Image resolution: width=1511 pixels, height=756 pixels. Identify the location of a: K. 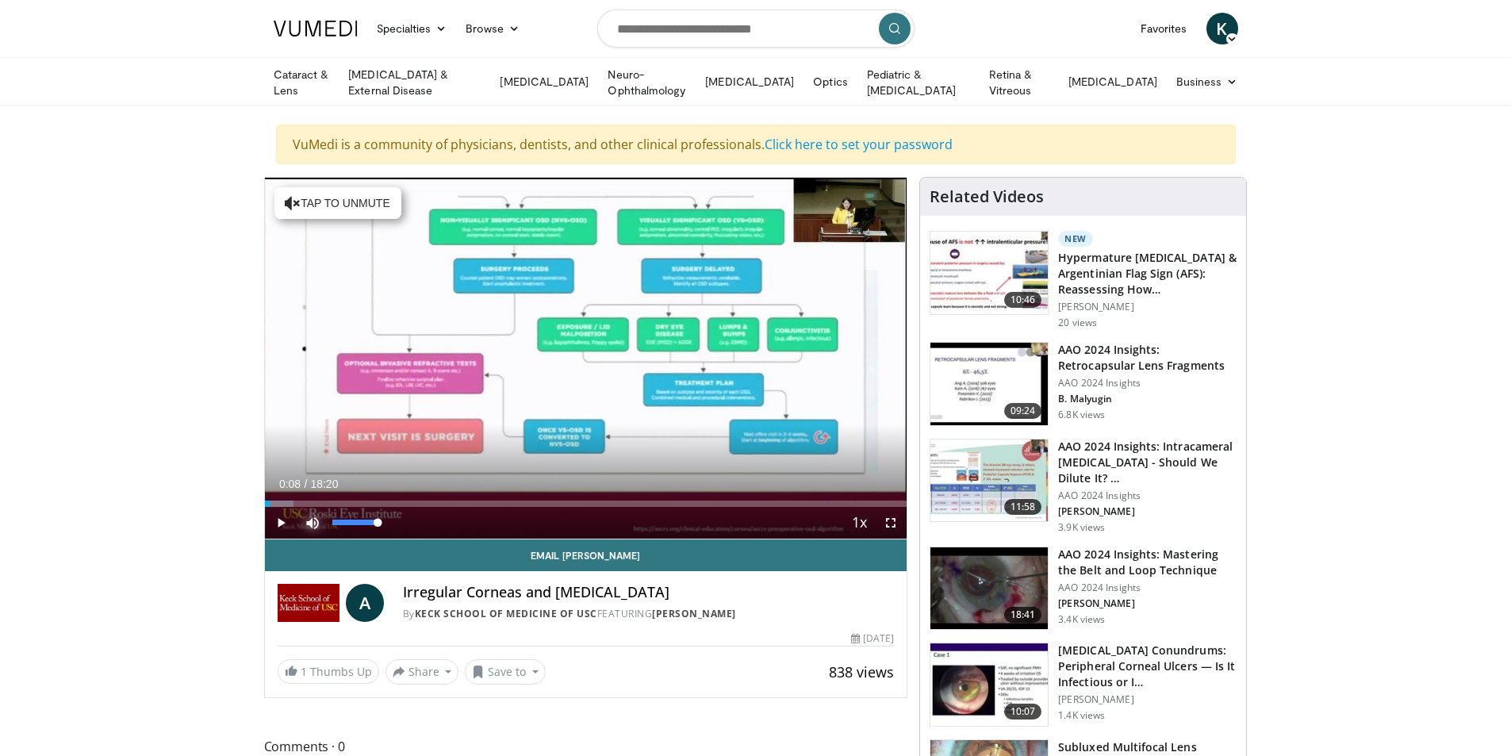
(1222, 29).